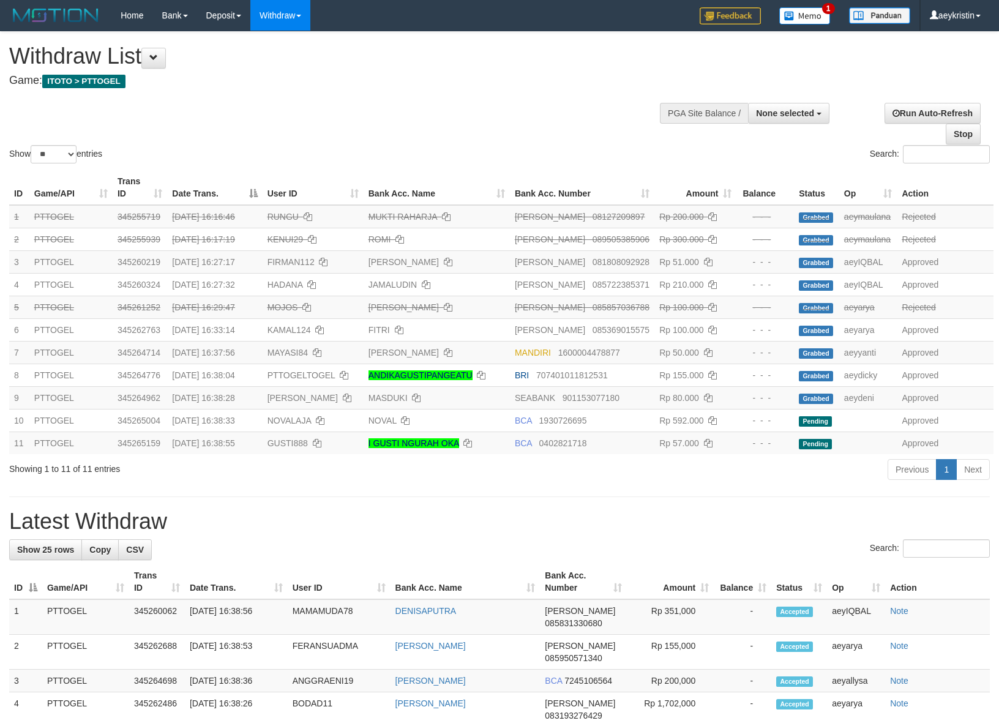 This screenshot has height=726, width=999. What do you see at coordinates (681, 285) in the screenshot?
I see `span: Rp 210.000` at bounding box center [681, 285].